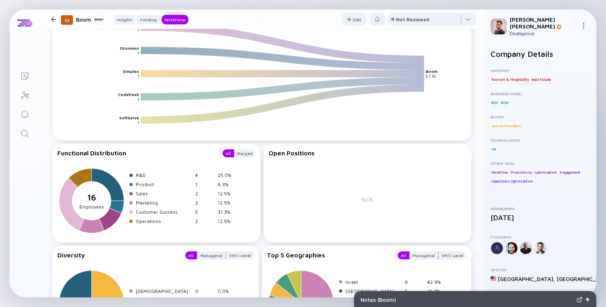  Describe the element at coordinates (205, 175) in the screenshot. I see `div: 4` at that location.